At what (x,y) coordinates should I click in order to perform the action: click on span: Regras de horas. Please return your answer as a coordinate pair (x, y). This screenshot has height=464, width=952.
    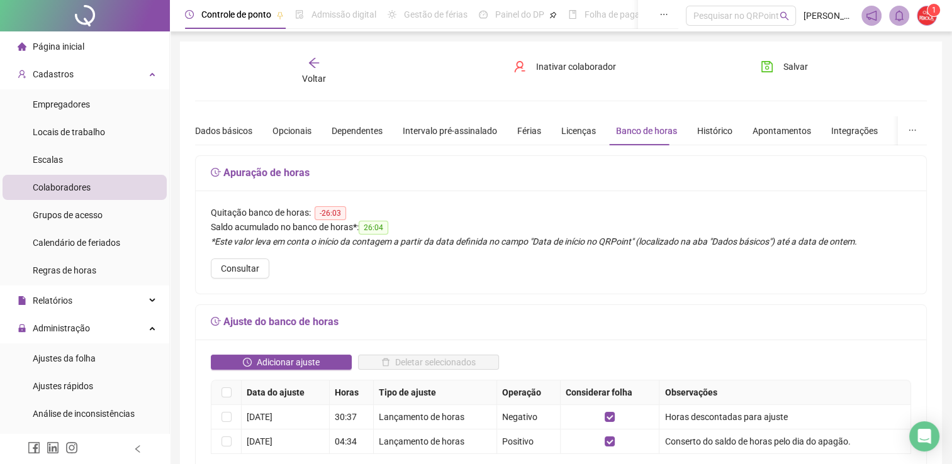
    Looking at the image, I should click on (64, 270).